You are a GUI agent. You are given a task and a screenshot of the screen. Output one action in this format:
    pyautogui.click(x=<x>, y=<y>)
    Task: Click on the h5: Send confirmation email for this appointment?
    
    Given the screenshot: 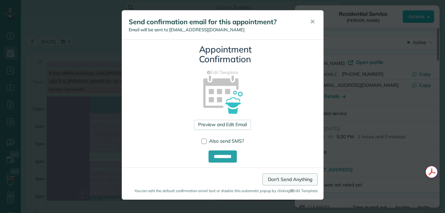 What is the action you would take?
    pyautogui.click(x=215, y=22)
    